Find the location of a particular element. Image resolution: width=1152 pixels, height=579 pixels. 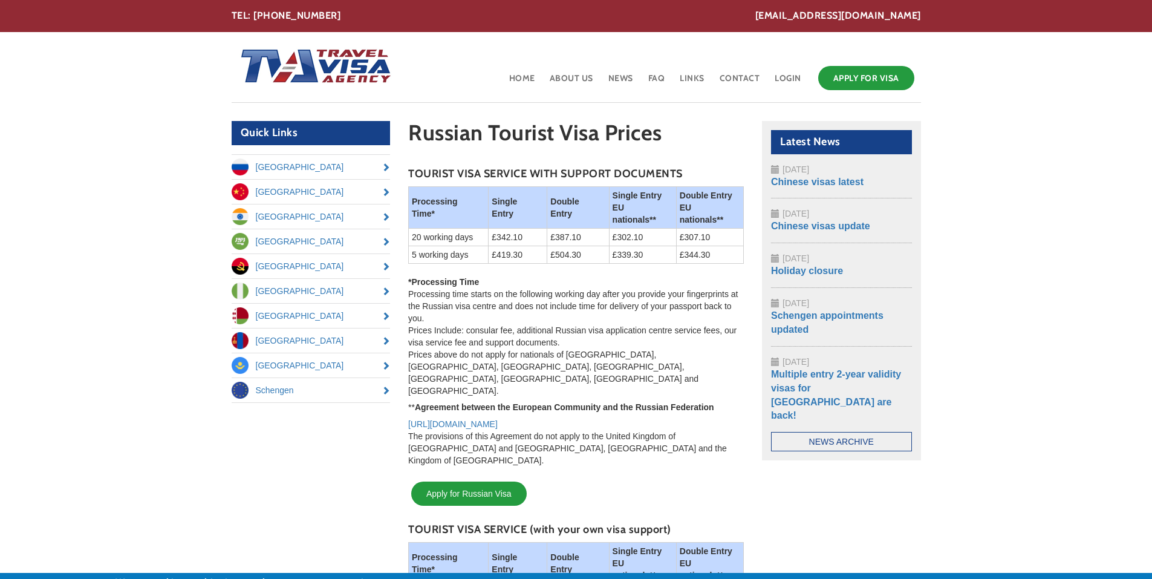

td: £342.10 is located at coordinates (518, 237).